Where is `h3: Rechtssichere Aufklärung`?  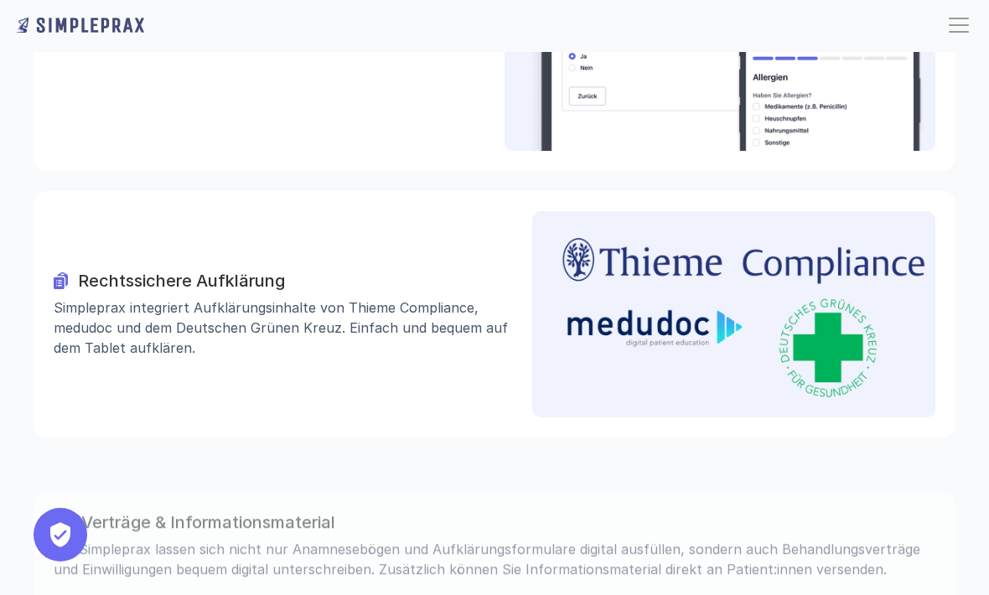 h3: Rechtssichere Aufklärung is located at coordinates (295, 281).